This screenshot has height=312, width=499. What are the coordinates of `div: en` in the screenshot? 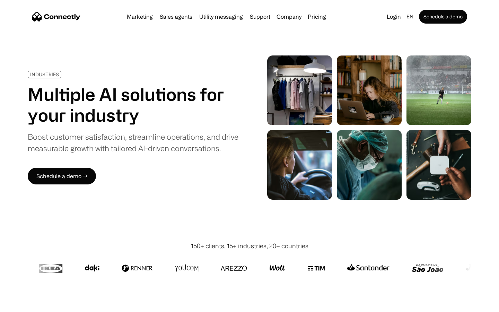 It's located at (410, 17).